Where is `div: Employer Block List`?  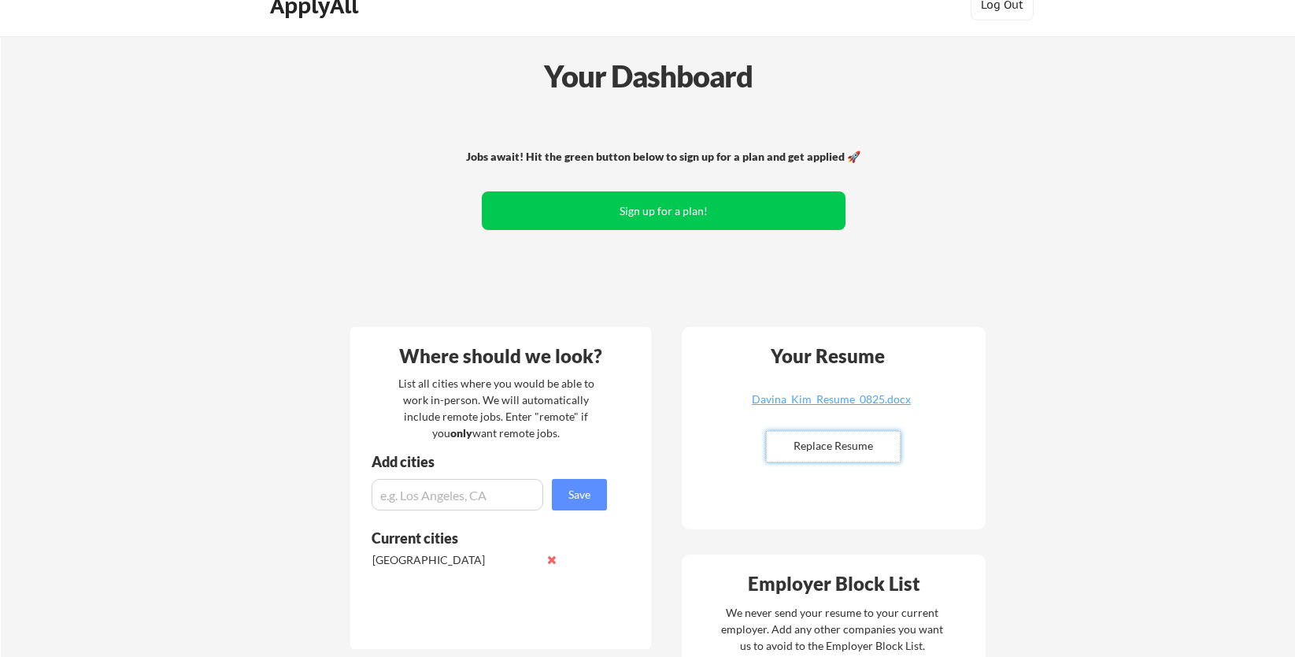 div: Employer Block List is located at coordinates (835, 584).